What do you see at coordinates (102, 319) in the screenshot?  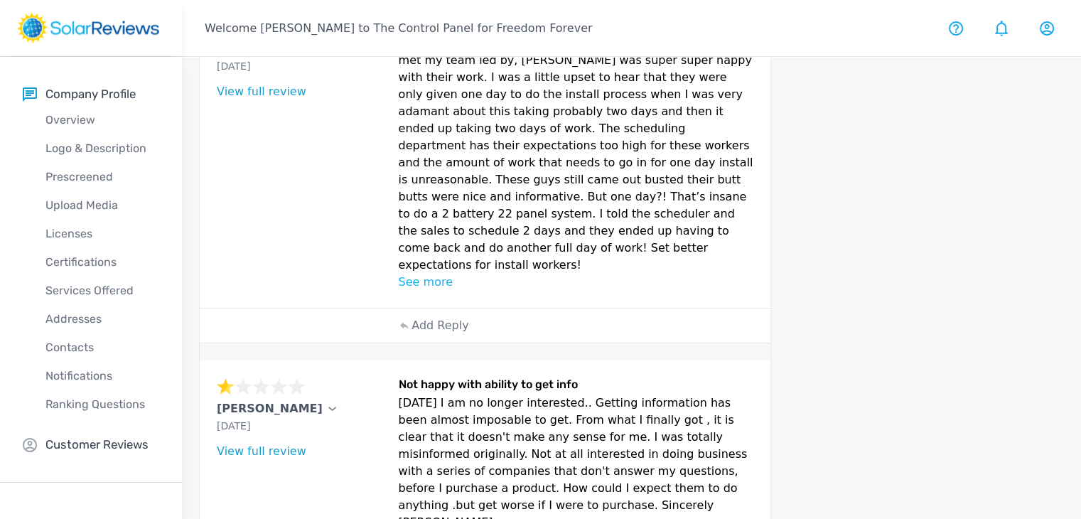 I see `p: Addresses` at bounding box center [102, 319].